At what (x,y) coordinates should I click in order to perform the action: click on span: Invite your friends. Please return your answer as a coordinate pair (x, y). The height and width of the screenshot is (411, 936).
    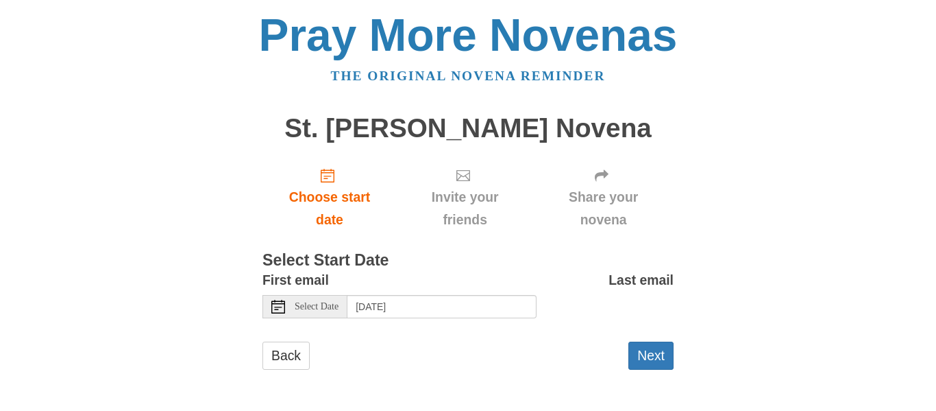
    Looking at the image, I should click on (465, 208).